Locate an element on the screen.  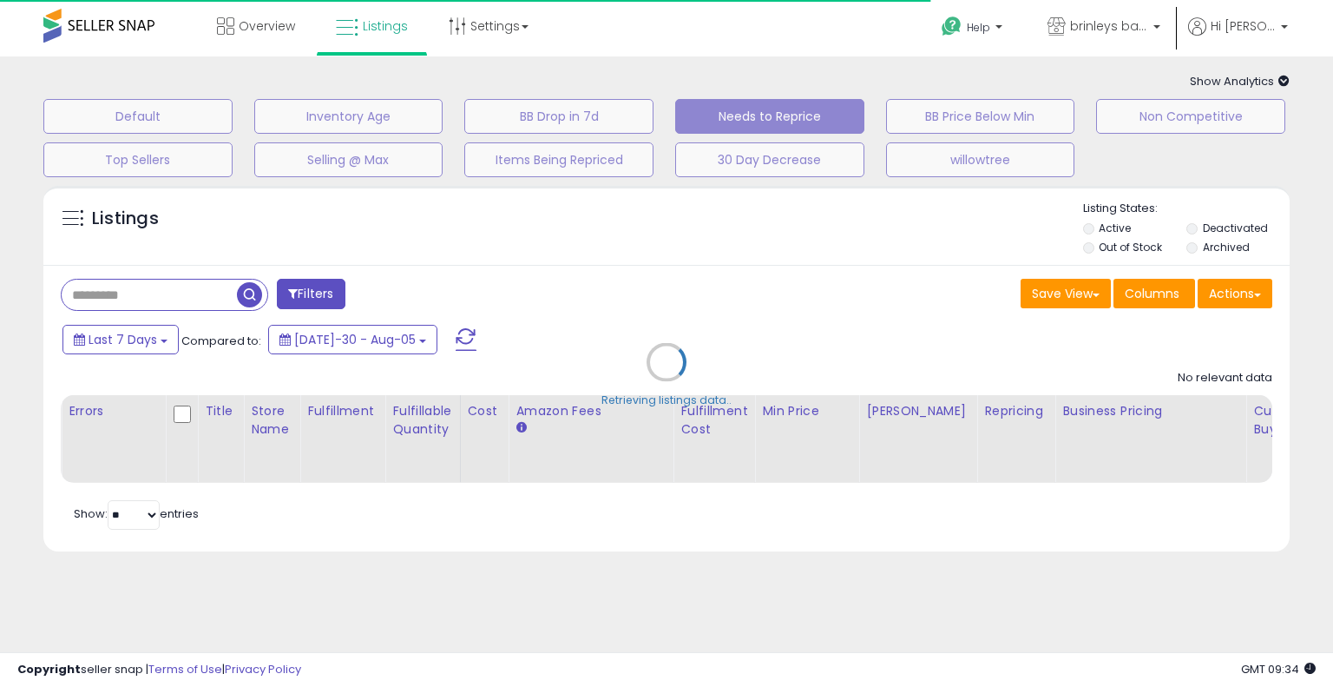
button: Items Being Repriced is located at coordinates (559, 160).